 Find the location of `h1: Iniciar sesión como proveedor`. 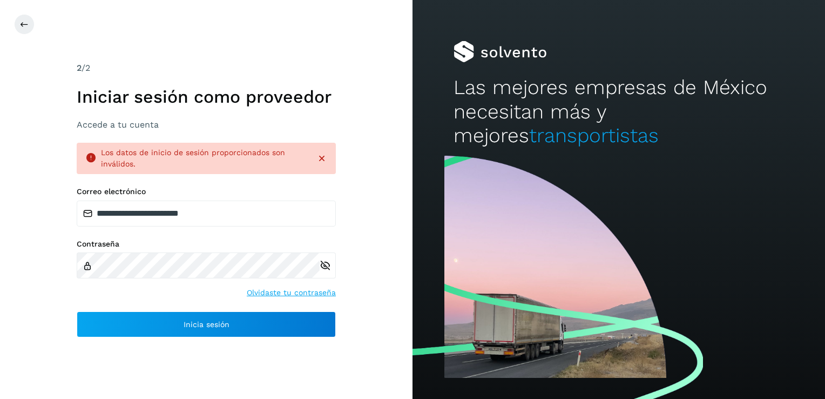

h1: Iniciar sesión como proveedor is located at coordinates (206, 97).